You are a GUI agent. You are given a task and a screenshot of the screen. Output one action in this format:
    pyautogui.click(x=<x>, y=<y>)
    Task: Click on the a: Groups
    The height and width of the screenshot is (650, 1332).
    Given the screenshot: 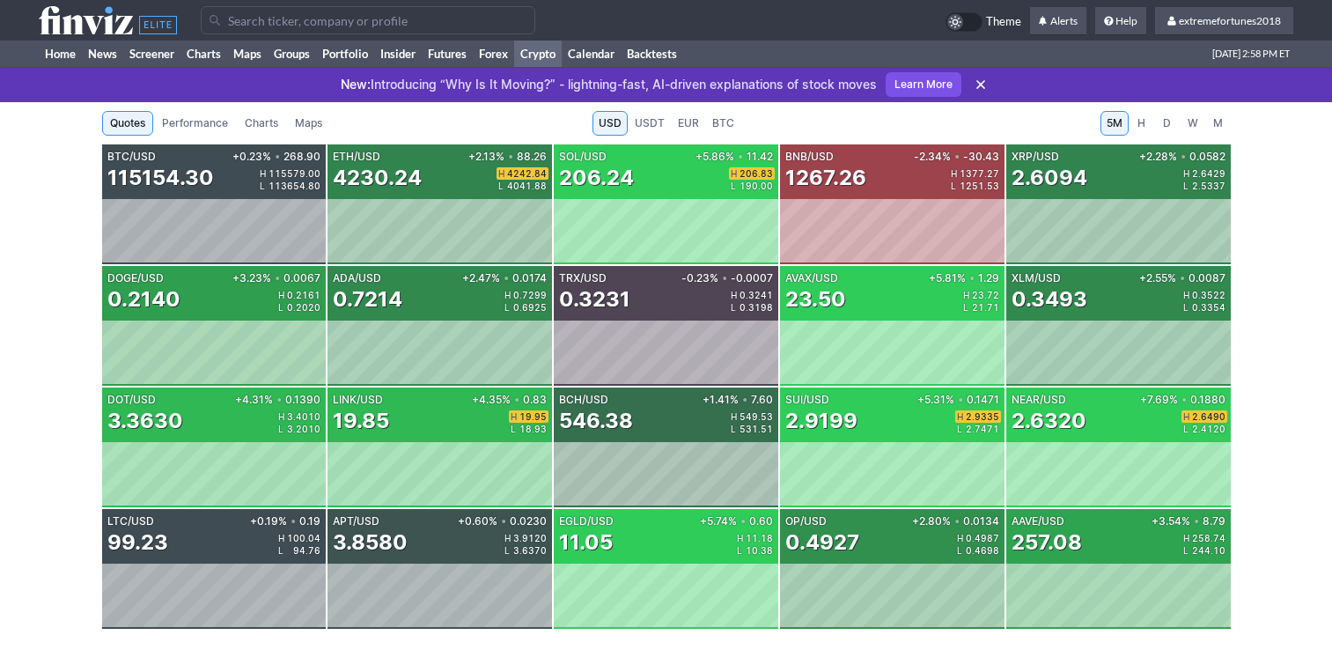 What is the action you would take?
    pyautogui.click(x=291, y=54)
    